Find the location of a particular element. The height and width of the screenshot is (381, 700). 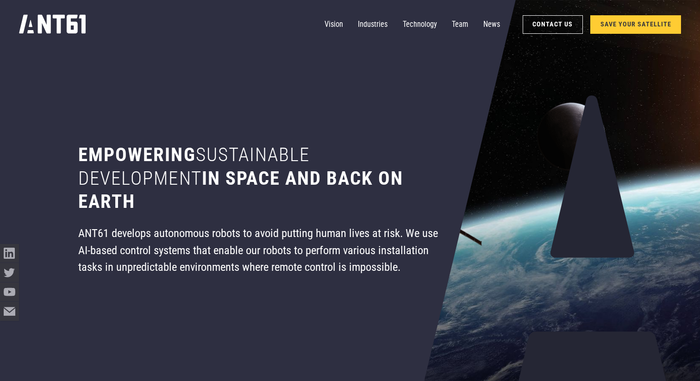

a: Contact Us is located at coordinates (553, 25).